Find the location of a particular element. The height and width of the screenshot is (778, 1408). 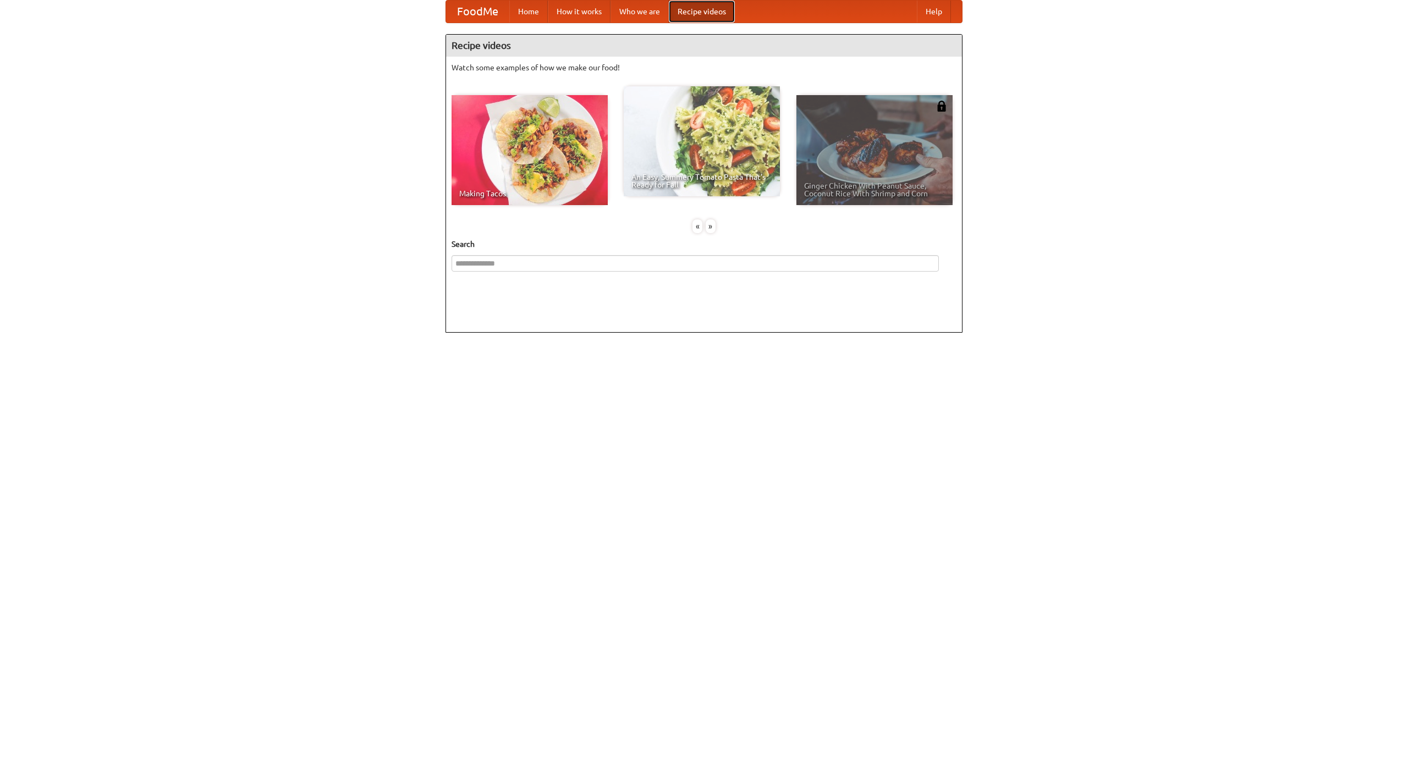

a: Recipe videos is located at coordinates (702, 12).